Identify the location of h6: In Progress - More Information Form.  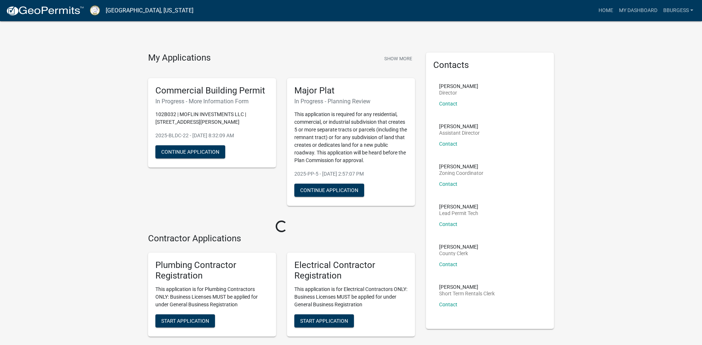
(212, 101).